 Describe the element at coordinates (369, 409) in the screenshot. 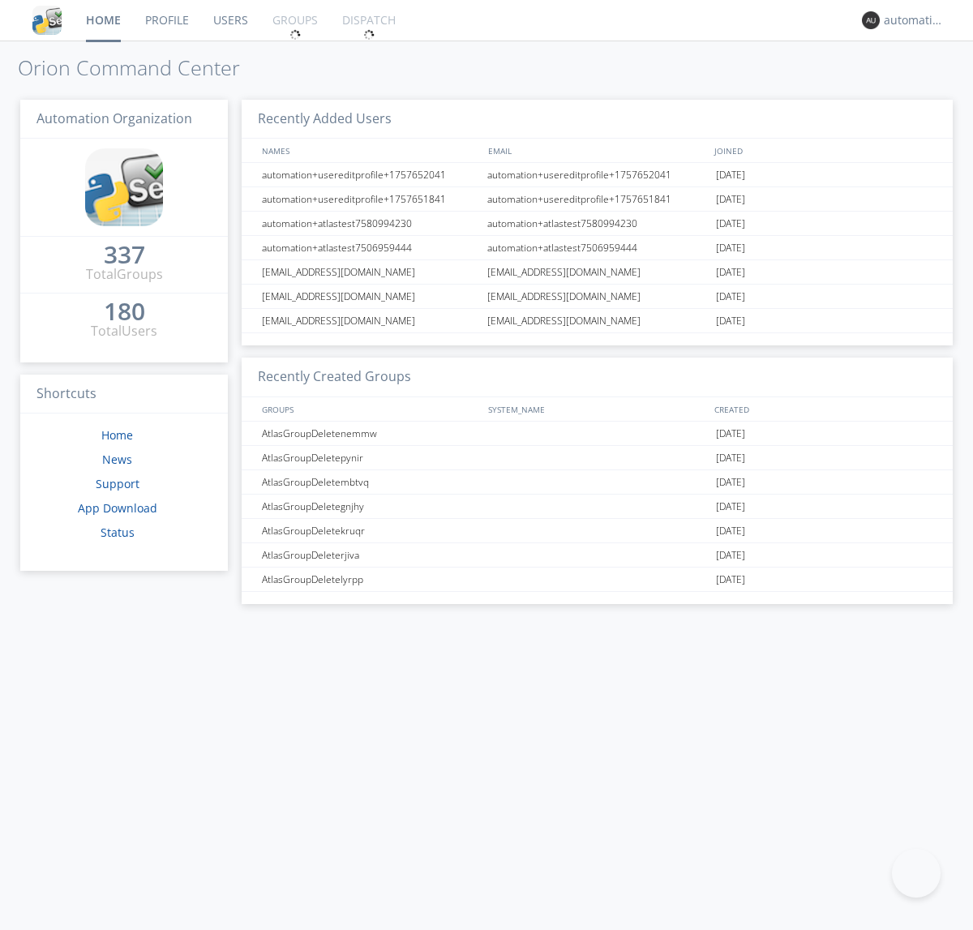

I see `div: GROUPS` at that location.